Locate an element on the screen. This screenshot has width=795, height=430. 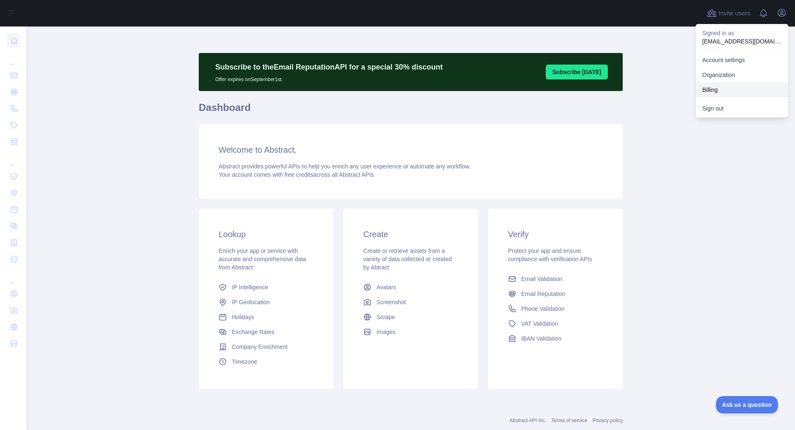
a: IBAN Validation is located at coordinates (555, 339).